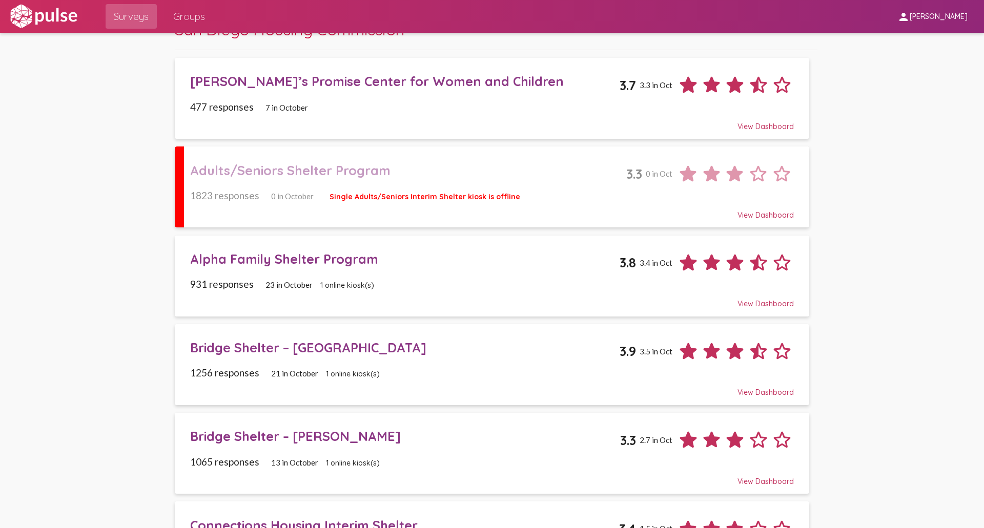 This screenshot has height=528, width=984. I want to click on span: 1256 responses, so click(224, 373).